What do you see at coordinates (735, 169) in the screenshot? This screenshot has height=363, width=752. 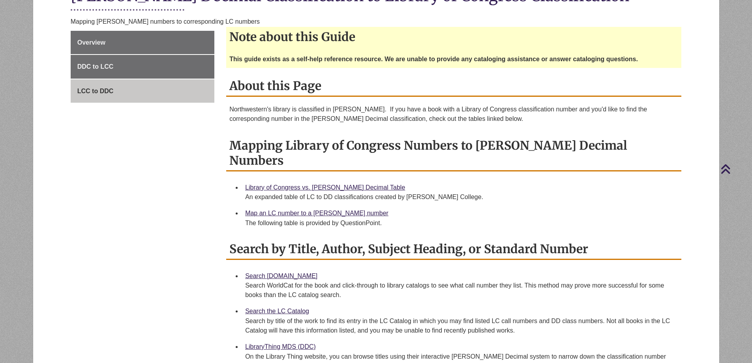 I see `a: Back to Top` at bounding box center [735, 169].